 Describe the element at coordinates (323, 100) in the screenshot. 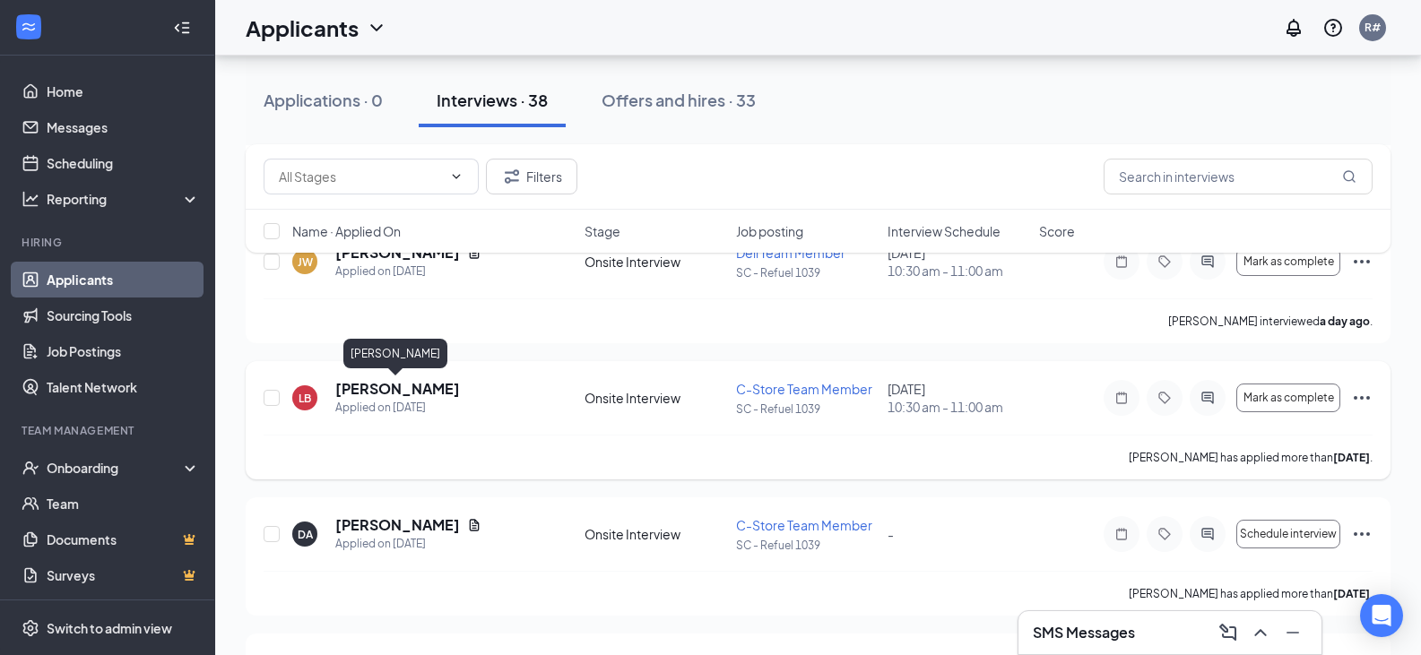

I see `div: Applications · 0` at that location.